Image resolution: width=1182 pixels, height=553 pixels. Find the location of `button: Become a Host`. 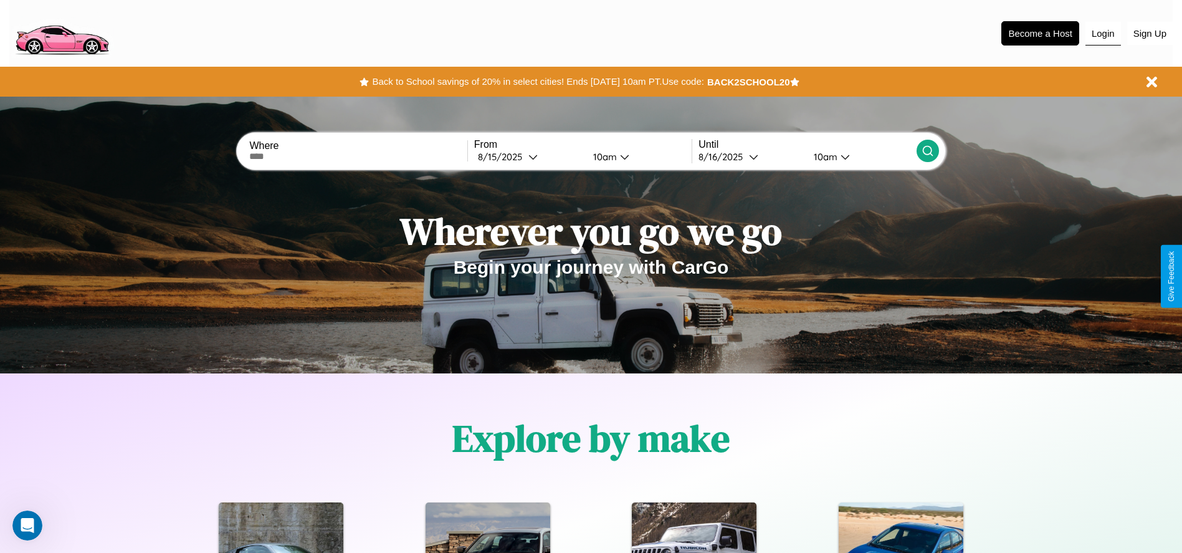

button: Become a Host is located at coordinates (1040, 33).